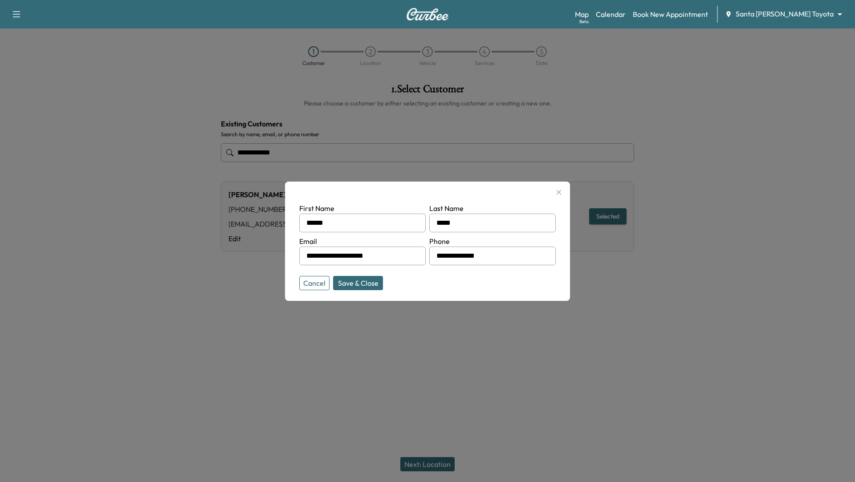 The image size is (855, 482). What do you see at coordinates (610, 14) in the screenshot?
I see `a: Calendar` at bounding box center [610, 14].